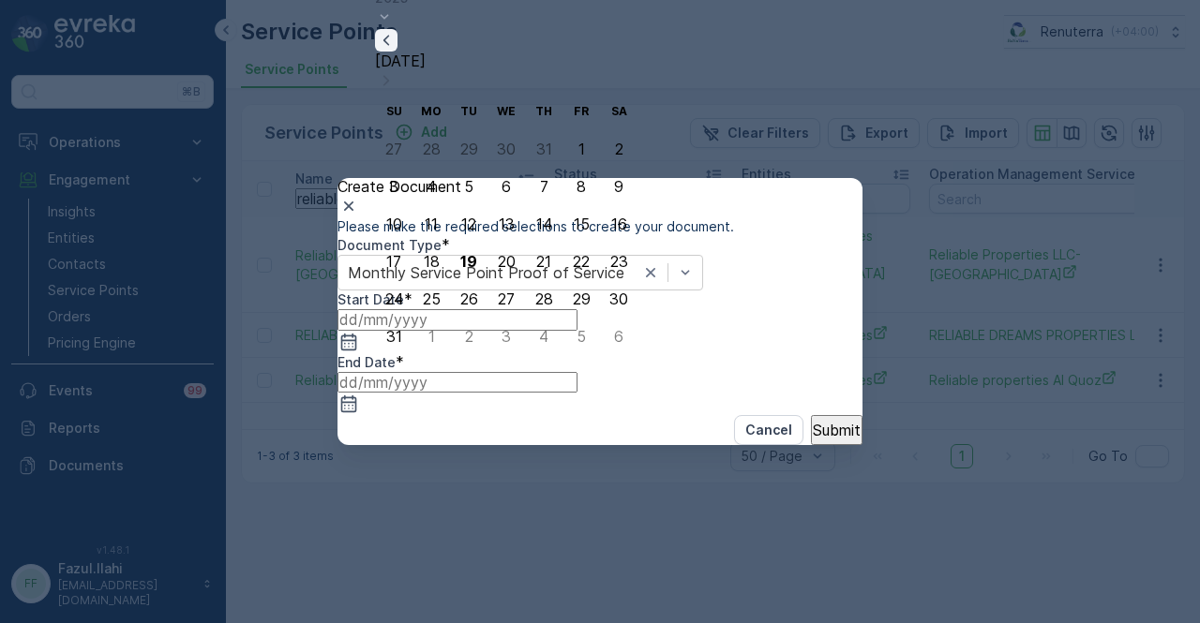  What do you see at coordinates (836, 430) in the screenshot?
I see `p: Submit` at bounding box center [836, 430].